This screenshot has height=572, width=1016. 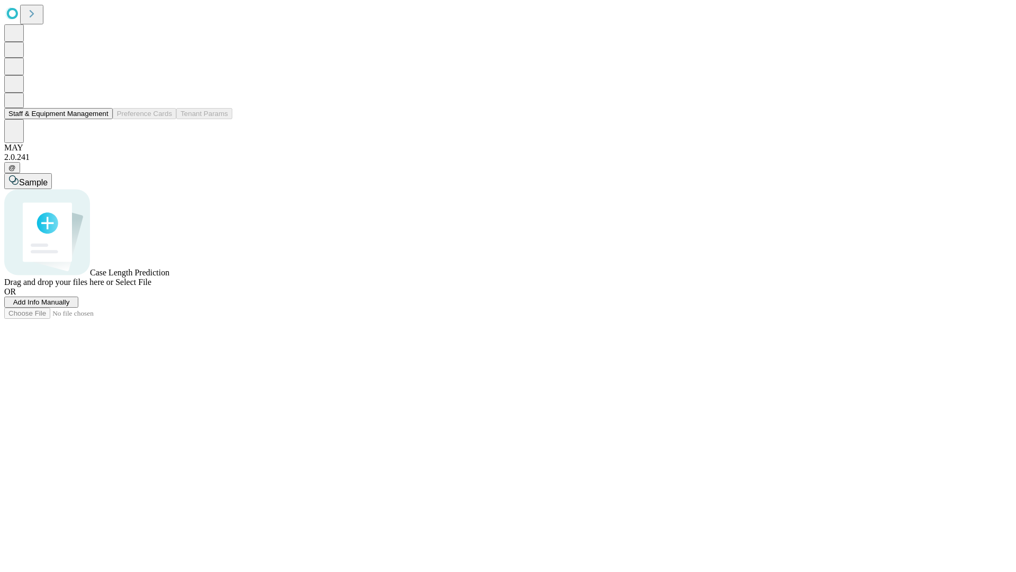 I want to click on span: Add Info Manually, so click(x=41, y=302).